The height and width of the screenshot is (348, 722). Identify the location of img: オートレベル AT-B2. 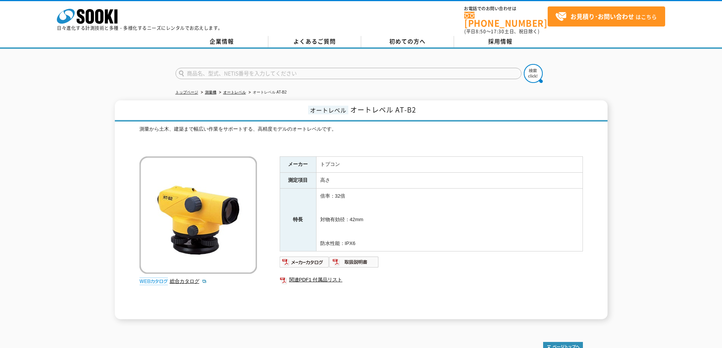
(198, 215).